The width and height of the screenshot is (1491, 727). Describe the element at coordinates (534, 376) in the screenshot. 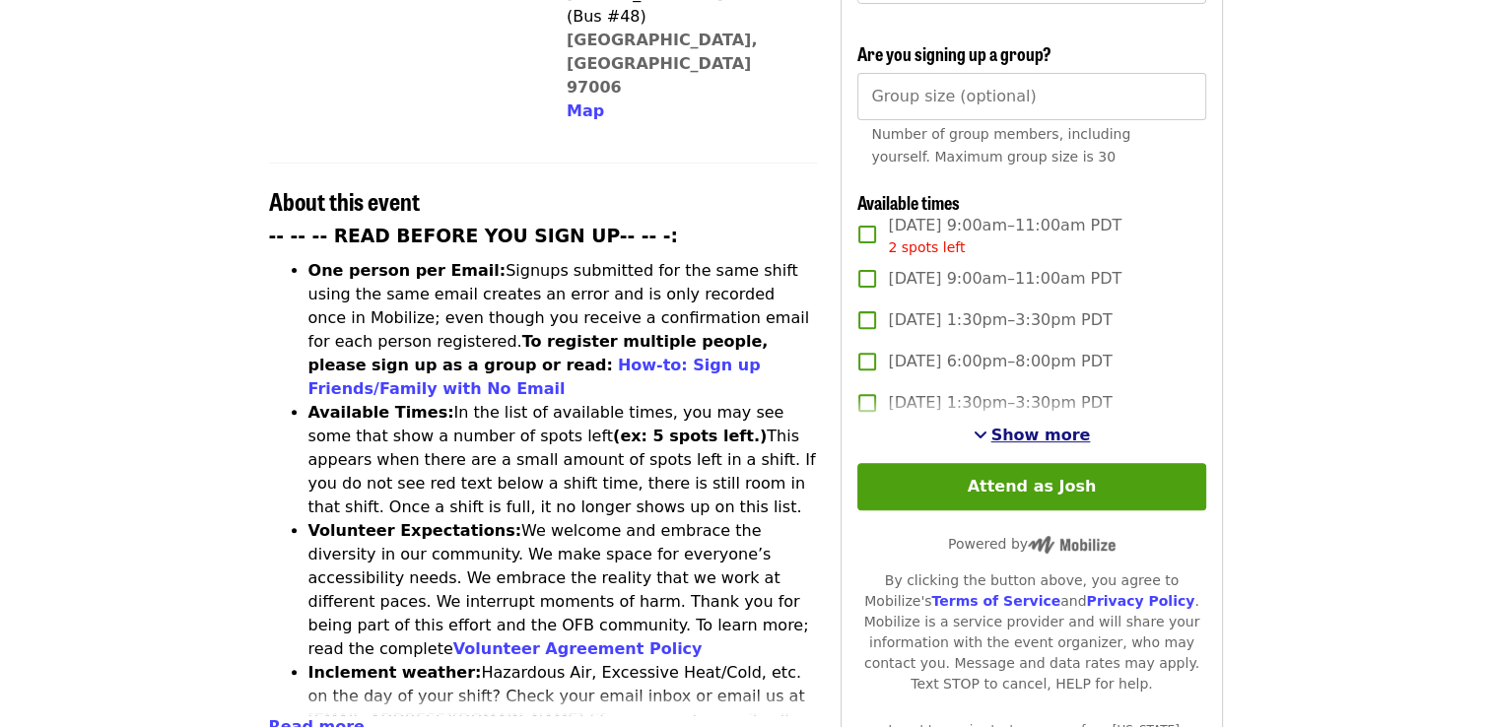

I see `a: How-to: Sign up Friends/Family with No Email` at that location.